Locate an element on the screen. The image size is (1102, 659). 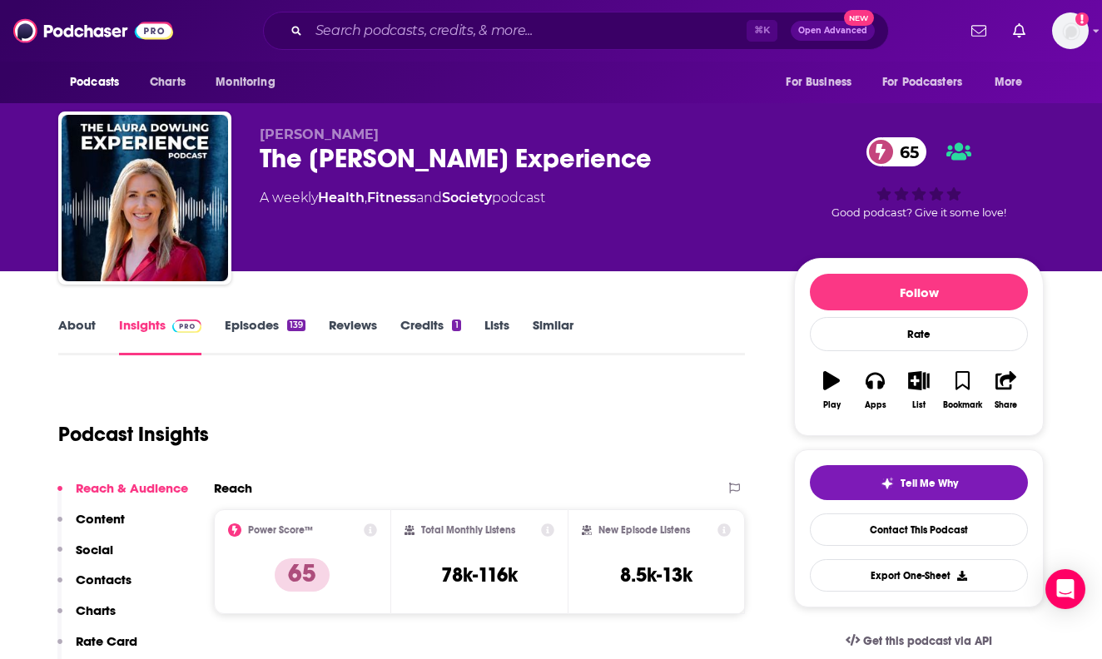
div: A weekly podcast is located at coordinates (402, 198).